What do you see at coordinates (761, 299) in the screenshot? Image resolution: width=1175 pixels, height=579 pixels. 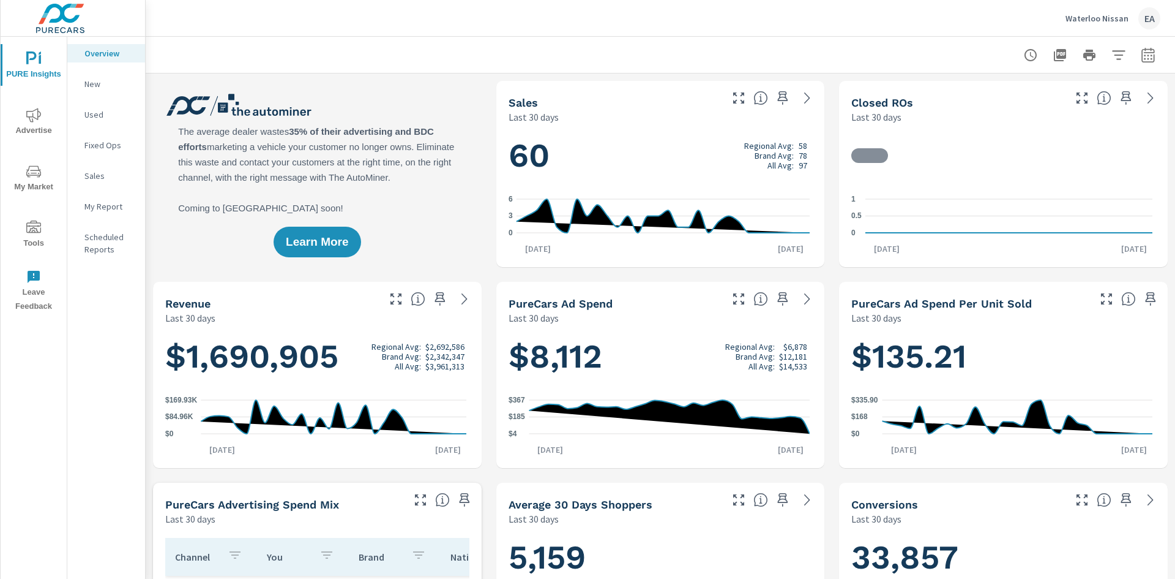 I see `span: Total cost of media for all PureCars channels for the selected dealership group over the selected...` at bounding box center [761, 299].